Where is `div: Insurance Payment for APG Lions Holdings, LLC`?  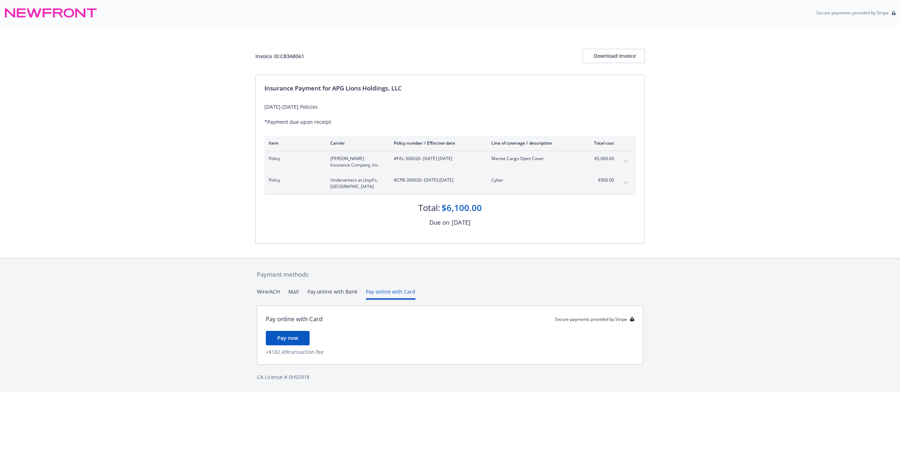
div: Insurance Payment for APG Lions Holdings, LLC is located at coordinates (450, 88).